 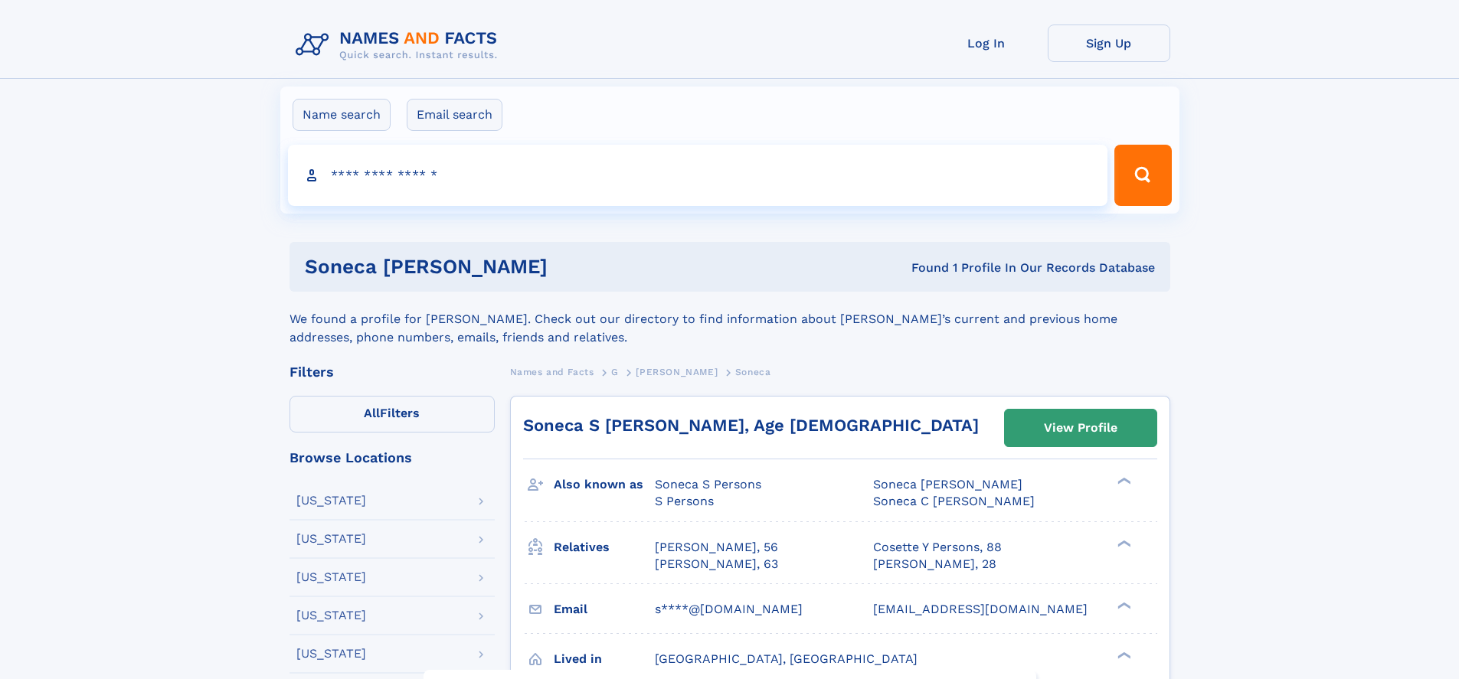 What do you see at coordinates (986, 43) in the screenshot?
I see `a: Log In` at bounding box center [986, 43].